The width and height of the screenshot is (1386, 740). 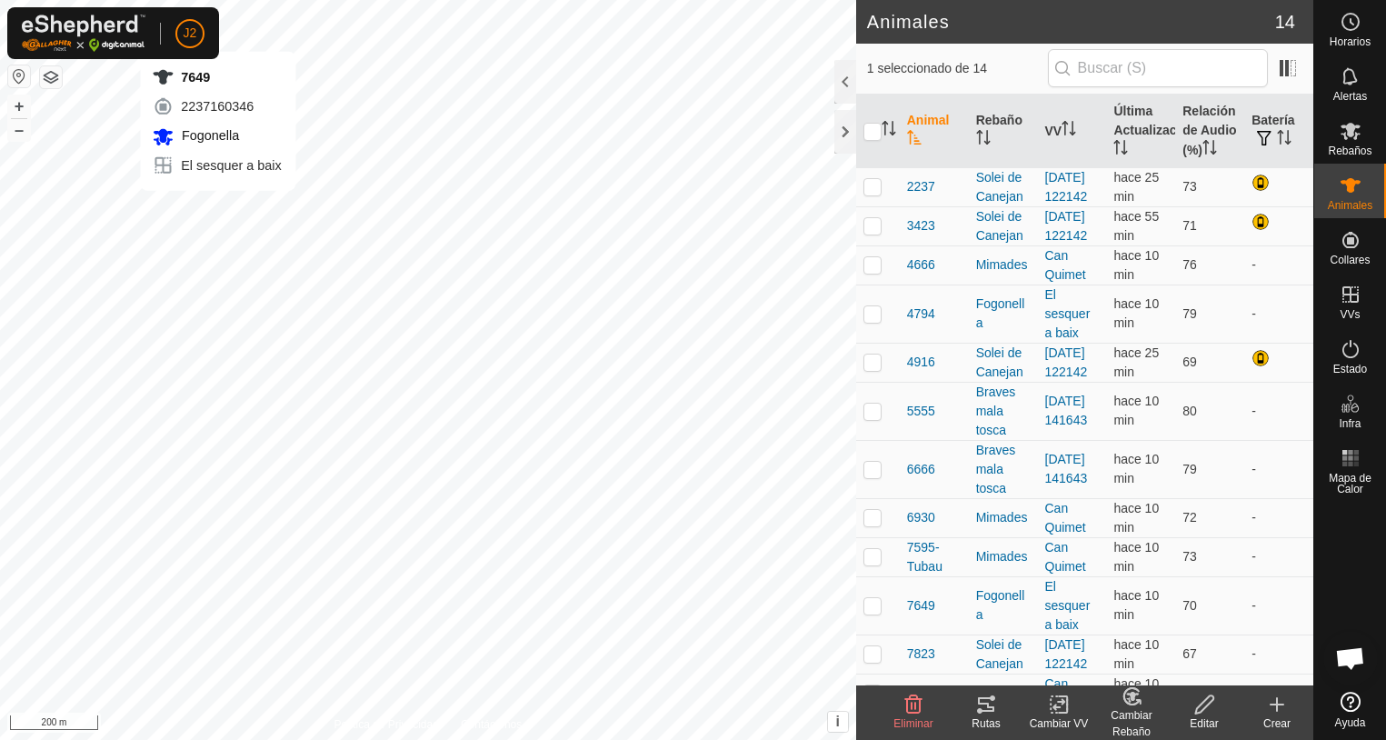 I want to click on th: Batería, so click(x=1279, y=131).